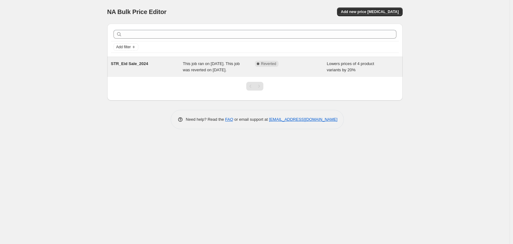  What do you see at coordinates (124, 47) in the screenshot?
I see `span: Add filter` at bounding box center [124, 47].